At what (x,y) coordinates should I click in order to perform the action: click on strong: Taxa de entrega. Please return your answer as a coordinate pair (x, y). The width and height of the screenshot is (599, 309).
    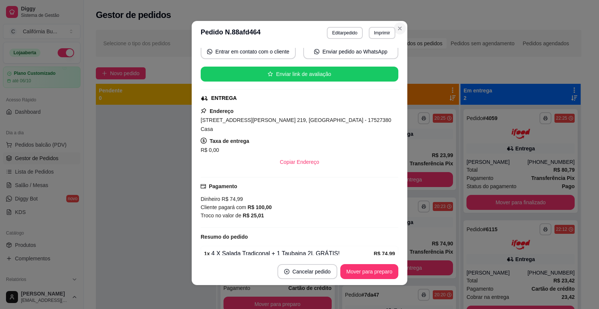
    Looking at the image, I should click on (229, 141).